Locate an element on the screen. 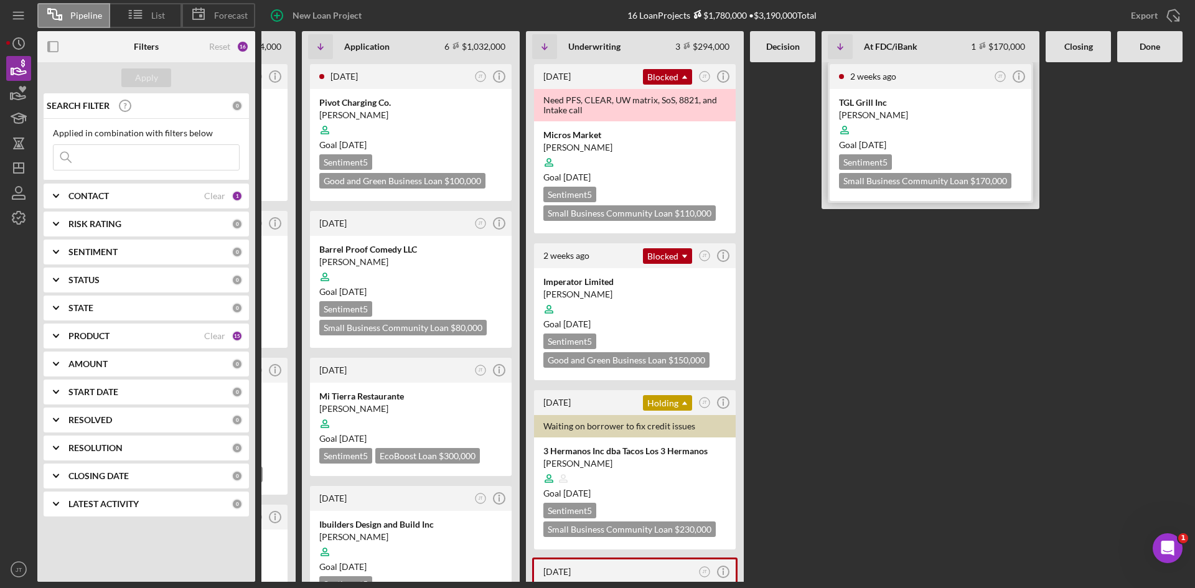 The height and width of the screenshot is (588, 1195). b: Filters is located at coordinates (146, 47).